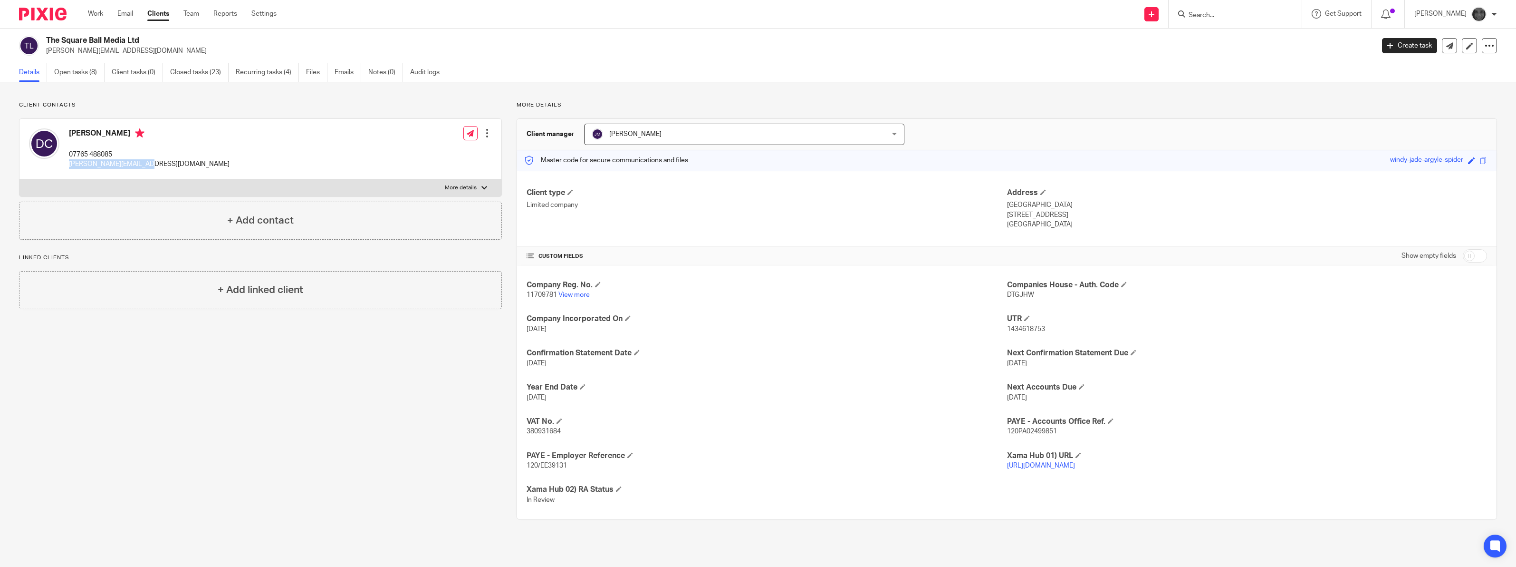 The height and width of the screenshot is (567, 1516). Describe the element at coordinates (1247, 421) in the screenshot. I see `h4: PAYE - Accounts Office Ref.` at that location.